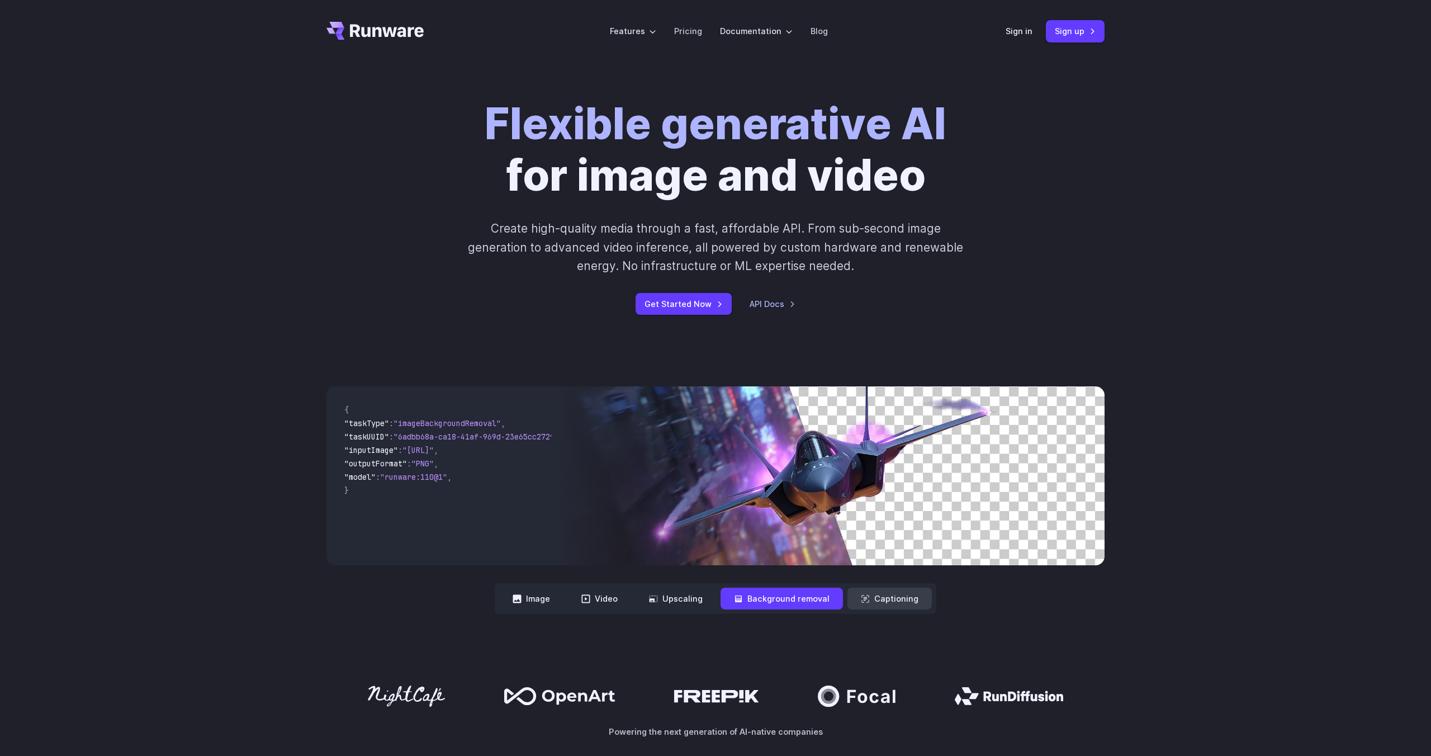  Describe the element at coordinates (715, 731) in the screenshot. I see `p: Powering the next generation of AI-native companies` at that location.